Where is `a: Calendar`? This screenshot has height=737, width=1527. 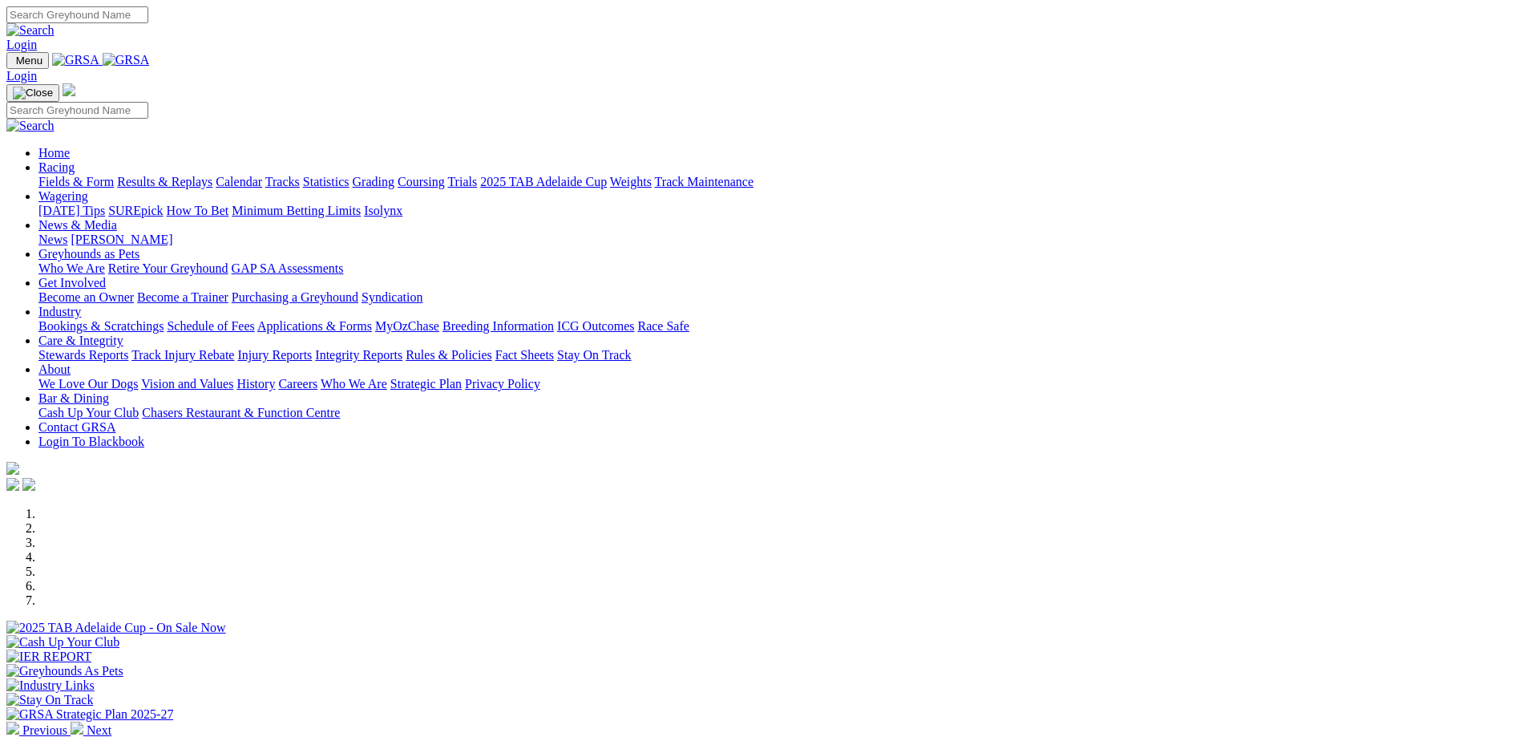
a: Calendar is located at coordinates (239, 181).